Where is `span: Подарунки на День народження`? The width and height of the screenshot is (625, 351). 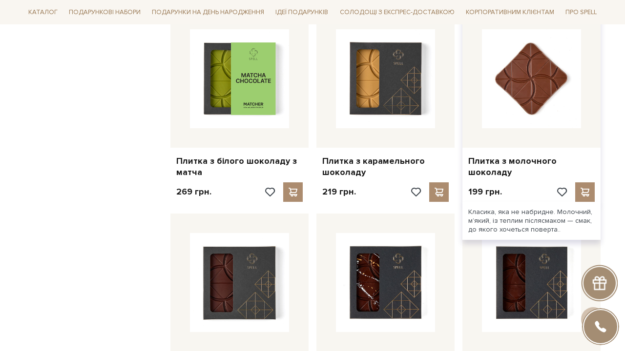 span: Подарунки на День народження is located at coordinates (208, 12).